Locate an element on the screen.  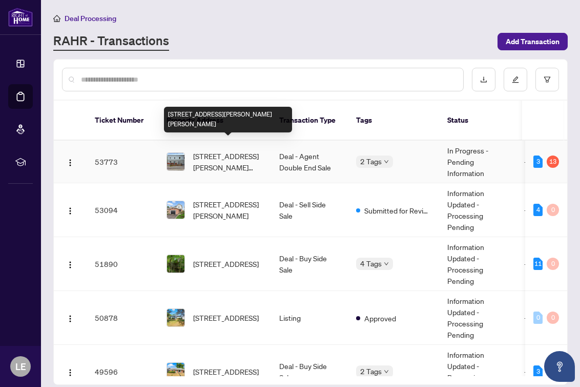
td: 53773 is located at coordinates (123, 161).